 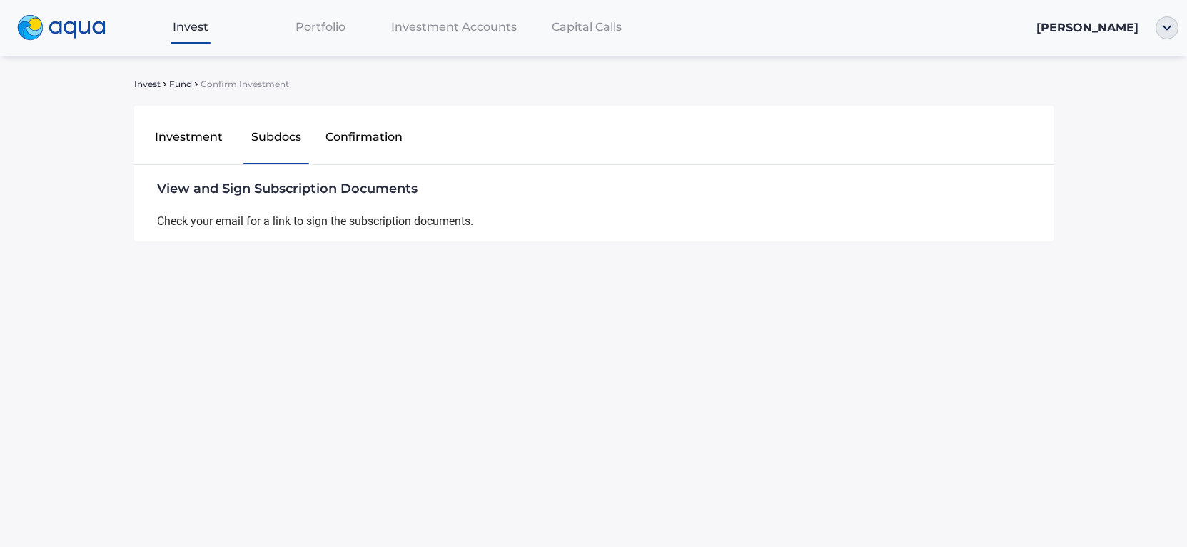 I want to click on span: Investment Accounts, so click(x=454, y=26).